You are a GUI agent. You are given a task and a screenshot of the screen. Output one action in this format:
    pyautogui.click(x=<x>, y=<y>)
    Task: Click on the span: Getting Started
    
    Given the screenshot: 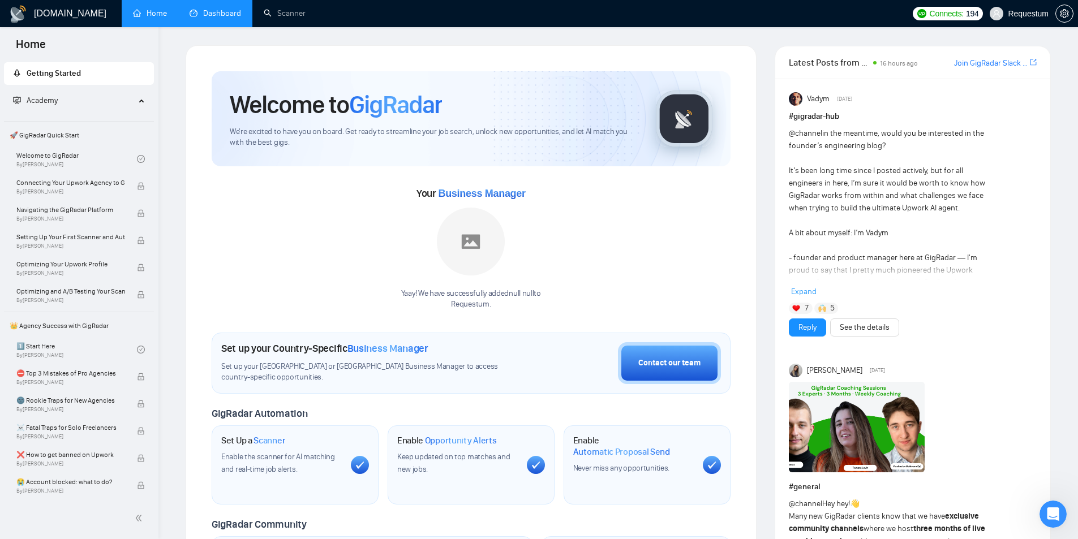 What is the action you would take?
    pyautogui.click(x=54, y=73)
    